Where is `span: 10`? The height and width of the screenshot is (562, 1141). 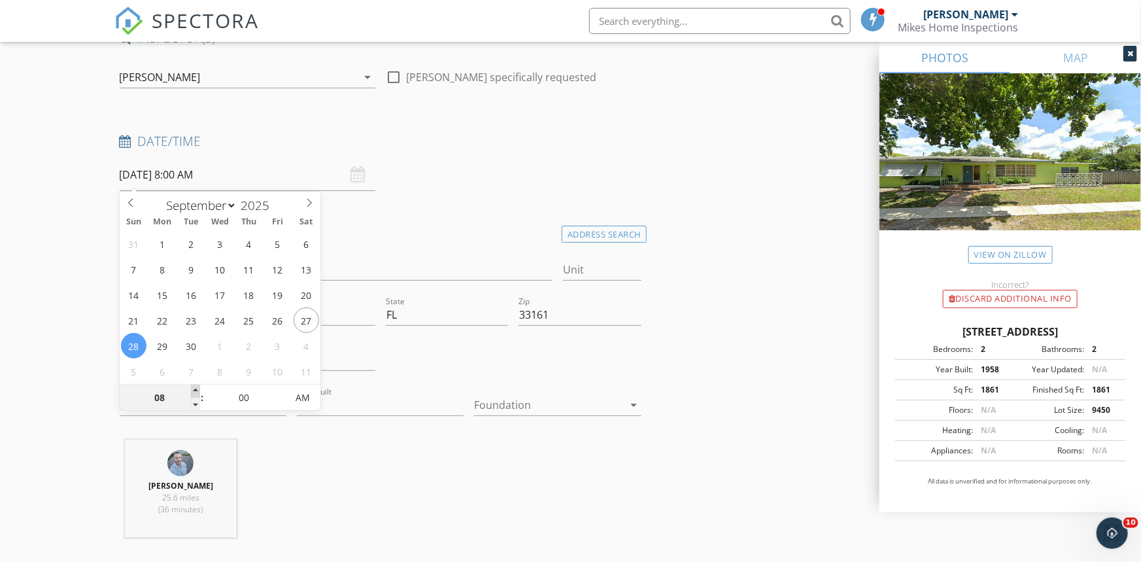 span: 10 is located at coordinates (1131, 523).